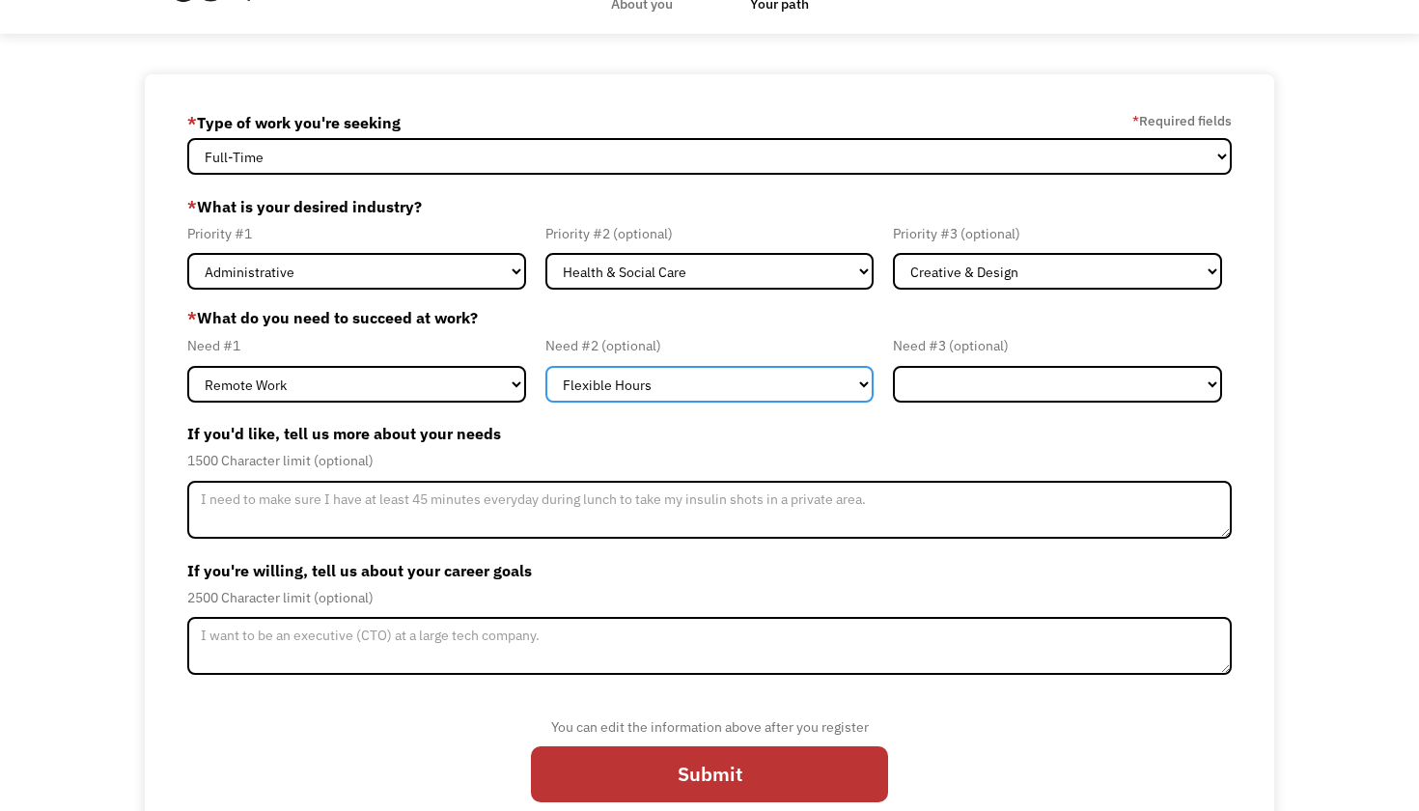  Describe the element at coordinates (710, 598) in the screenshot. I see `div: 2500 Character limit (optional)` at that location.